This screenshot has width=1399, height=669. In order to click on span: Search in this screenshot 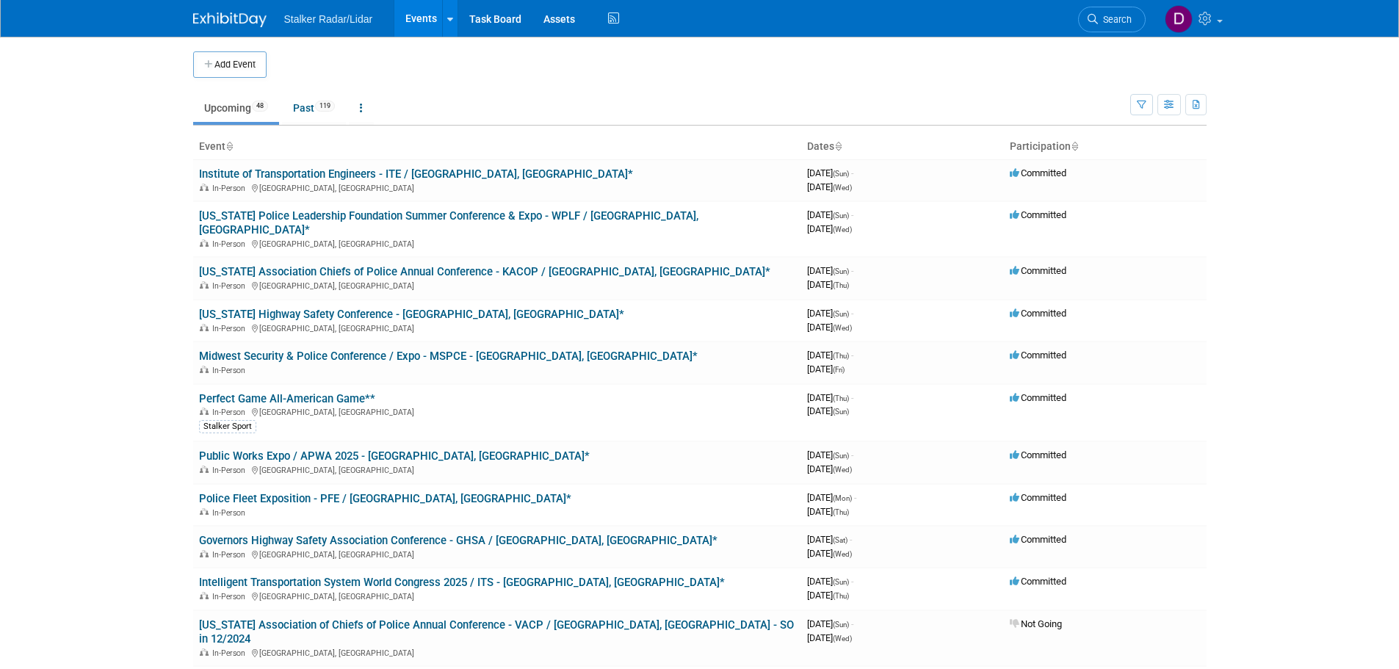, I will do `click(1115, 19)`.